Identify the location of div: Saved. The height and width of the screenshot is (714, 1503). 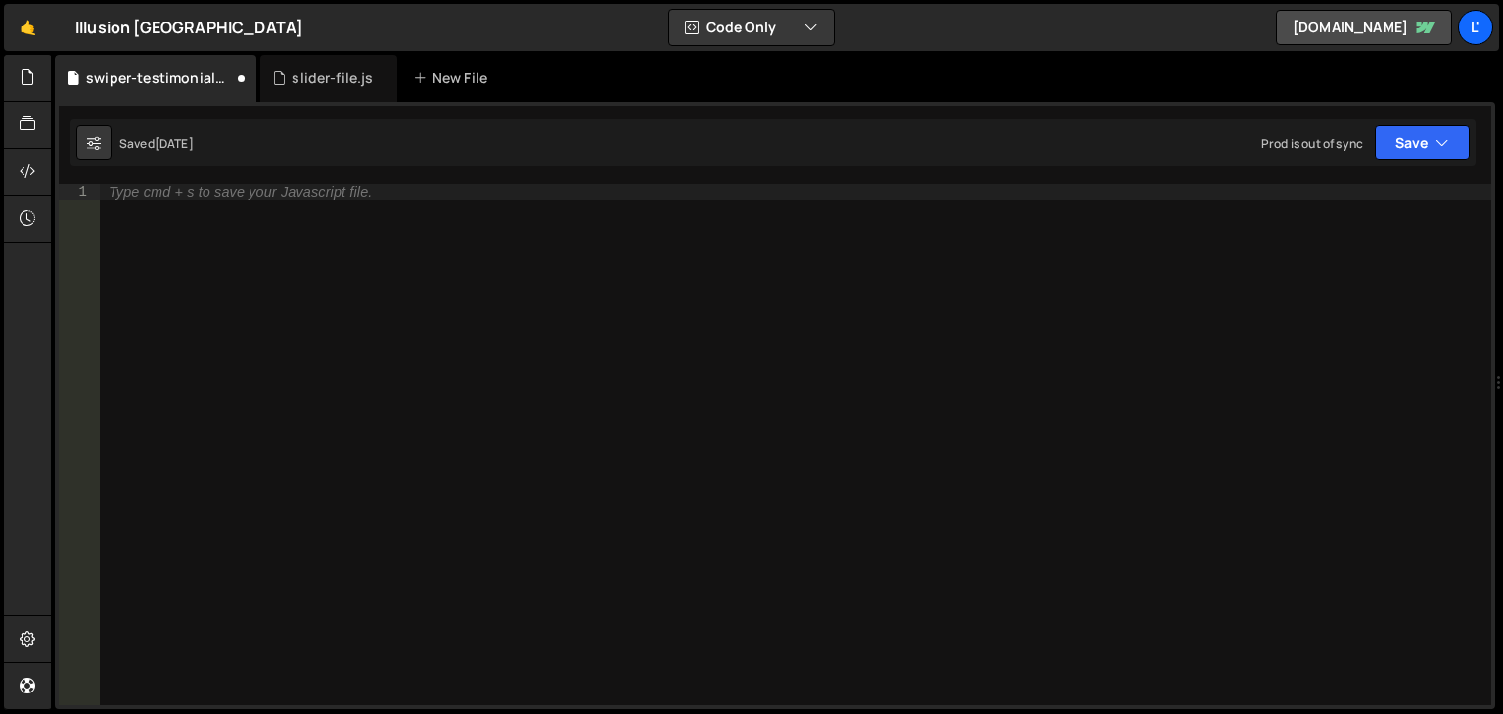
(157, 143).